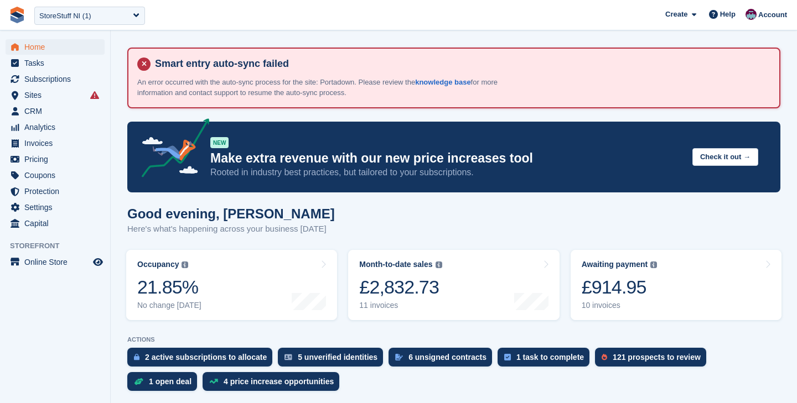 This screenshot has height=403, width=797. What do you see at coordinates (447, 158) in the screenshot?
I see `p: Make extra revenue with our new price increases tool` at bounding box center [447, 158].